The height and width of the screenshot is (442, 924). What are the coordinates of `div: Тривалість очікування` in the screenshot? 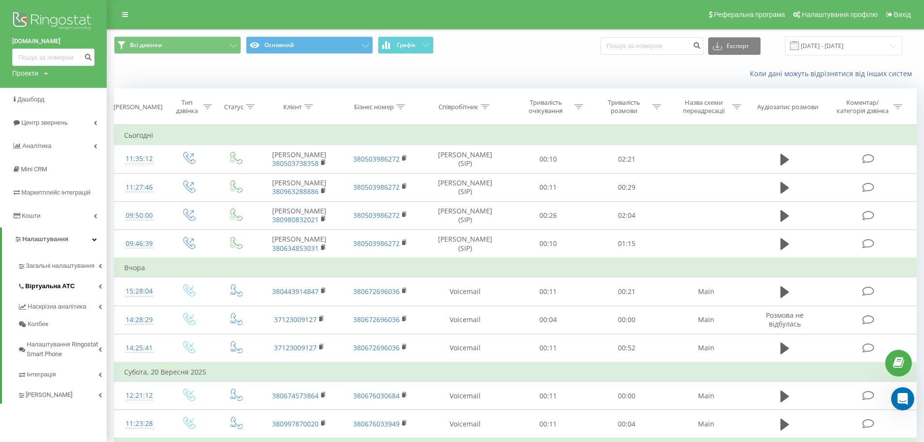 It's located at (546, 107).